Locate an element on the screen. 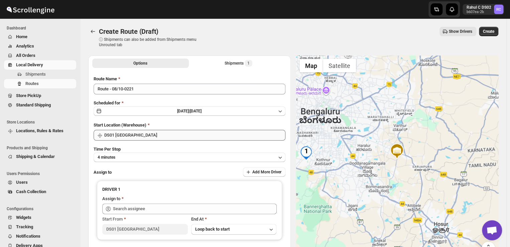  button: Create is located at coordinates (489, 31).